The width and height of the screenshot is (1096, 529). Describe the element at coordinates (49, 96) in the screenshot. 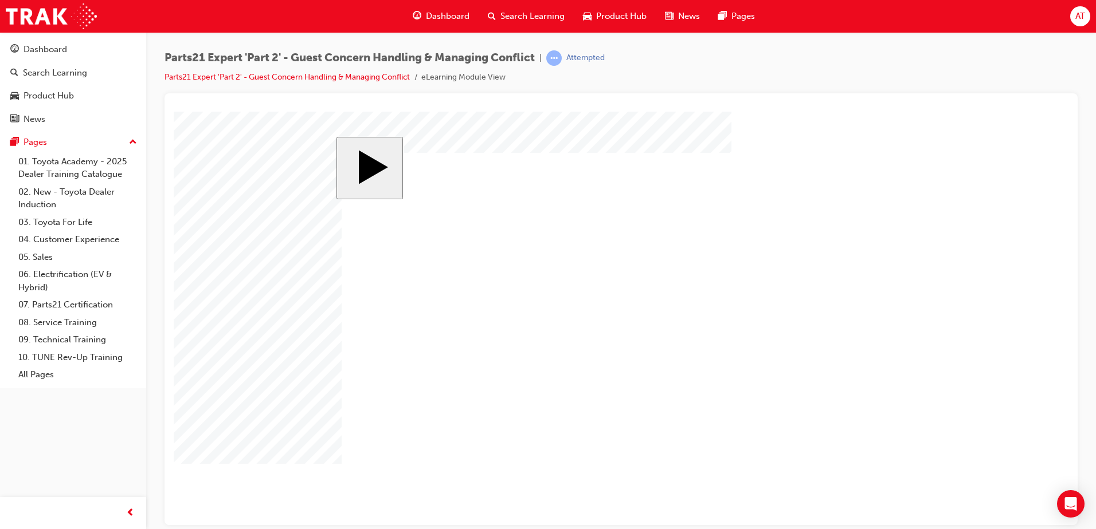

I see `div: Product Hub` at that location.